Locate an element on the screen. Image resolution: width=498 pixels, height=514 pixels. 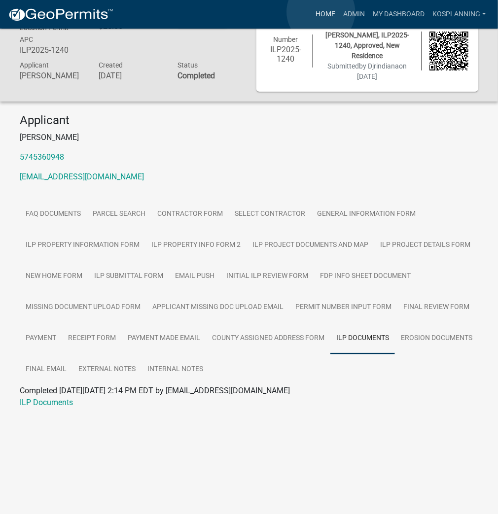
a: Final Email is located at coordinates (46, 370).